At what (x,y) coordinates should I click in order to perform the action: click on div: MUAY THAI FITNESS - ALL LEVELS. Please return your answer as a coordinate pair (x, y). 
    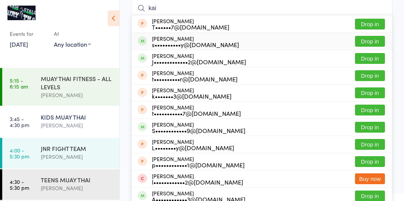
    Looking at the image, I should click on (77, 83).